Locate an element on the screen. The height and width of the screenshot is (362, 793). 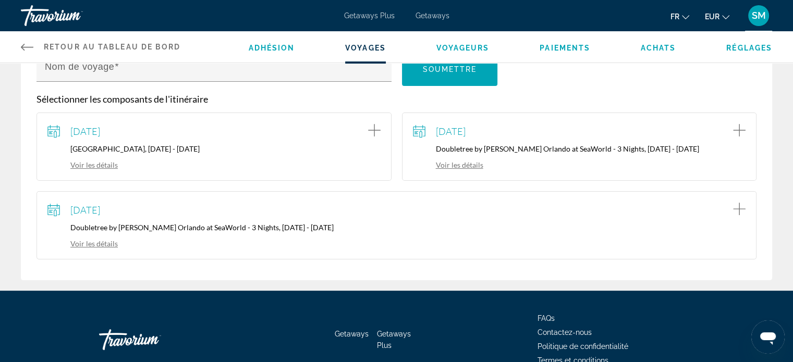
span: Politique de confidentialité is located at coordinates (583, 347).